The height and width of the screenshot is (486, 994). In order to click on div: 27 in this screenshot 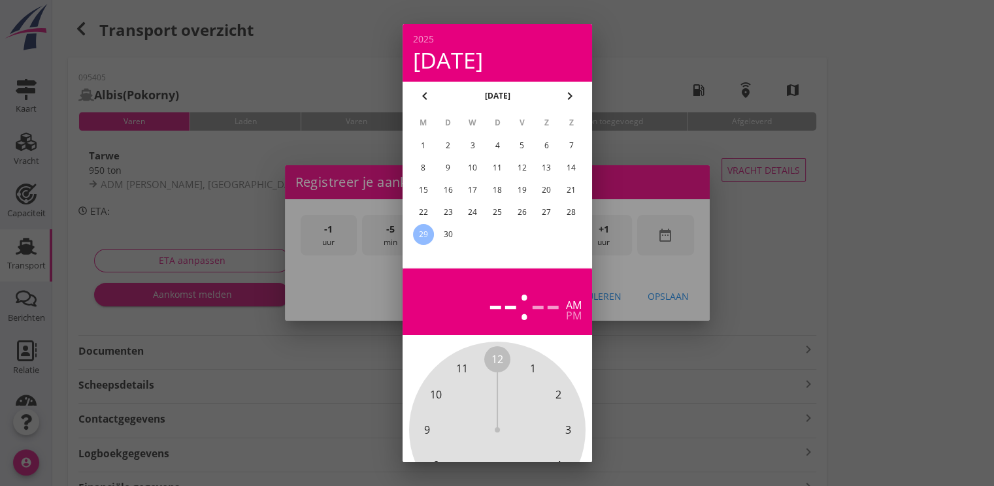, I will do `click(546, 212)`.